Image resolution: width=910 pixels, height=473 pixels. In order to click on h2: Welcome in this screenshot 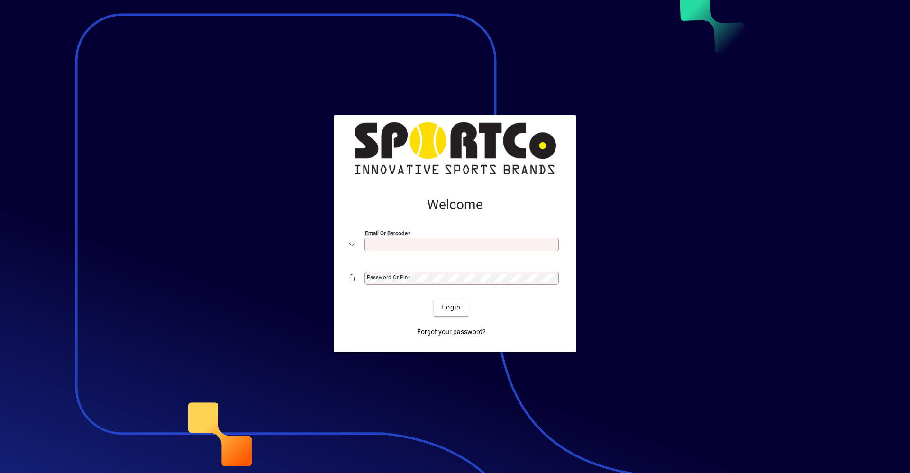, I will do `click(455, 205)`.